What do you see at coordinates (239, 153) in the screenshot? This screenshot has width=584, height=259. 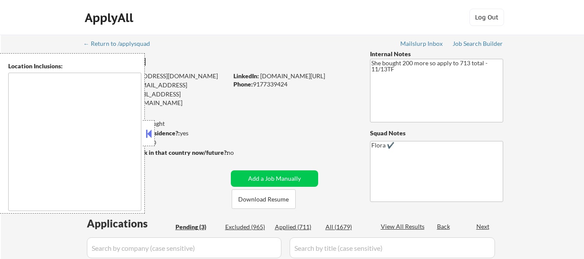 I see `div: no` at bounding box center [239, 153].